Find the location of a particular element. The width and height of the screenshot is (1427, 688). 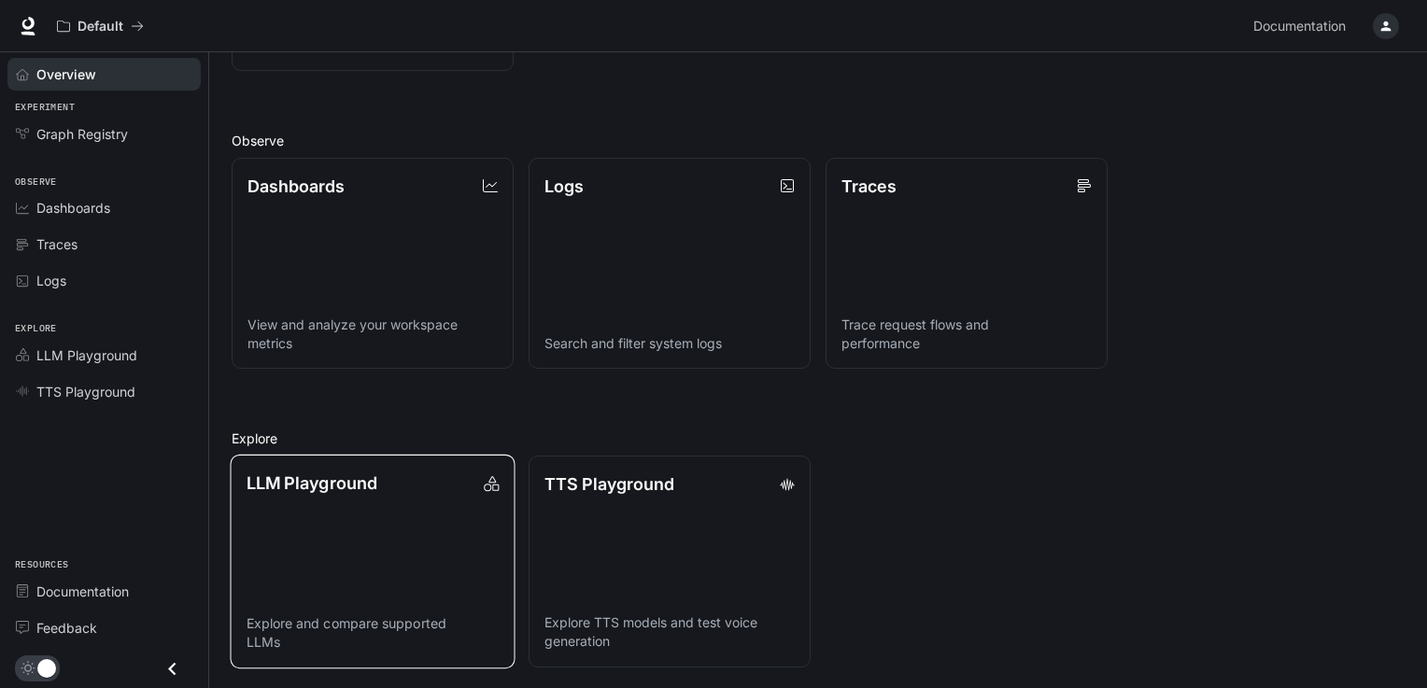

p: Trace request flows and performance is located at coordinates (966, 334).